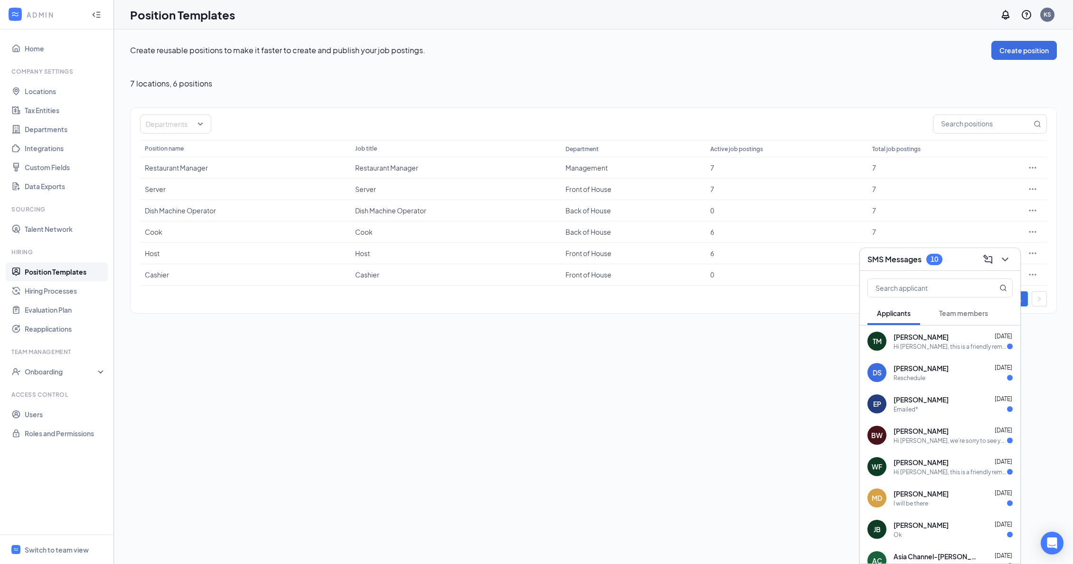  I want to click on span: 7 locations , 6 positions, so click(171, 84).